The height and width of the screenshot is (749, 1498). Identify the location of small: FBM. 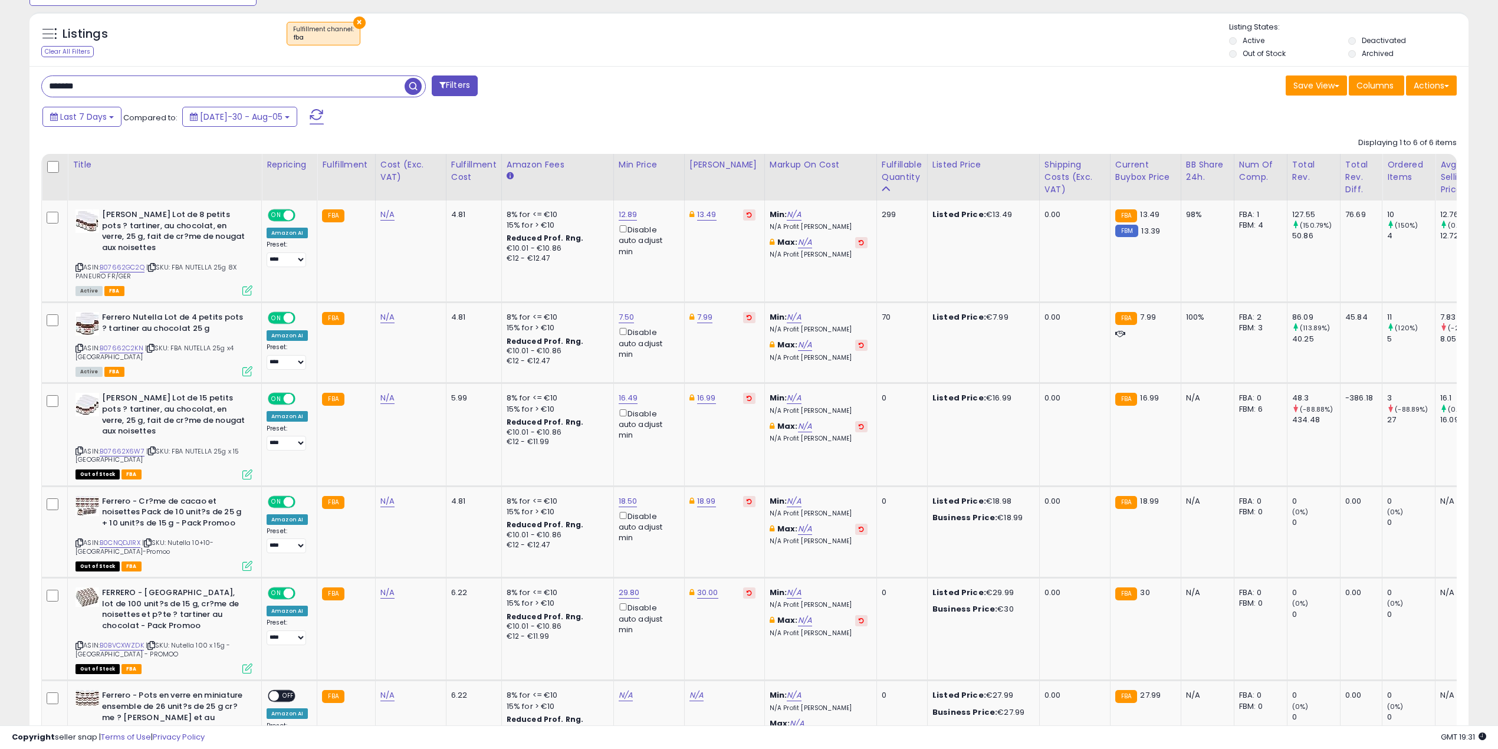
(1126, 231).